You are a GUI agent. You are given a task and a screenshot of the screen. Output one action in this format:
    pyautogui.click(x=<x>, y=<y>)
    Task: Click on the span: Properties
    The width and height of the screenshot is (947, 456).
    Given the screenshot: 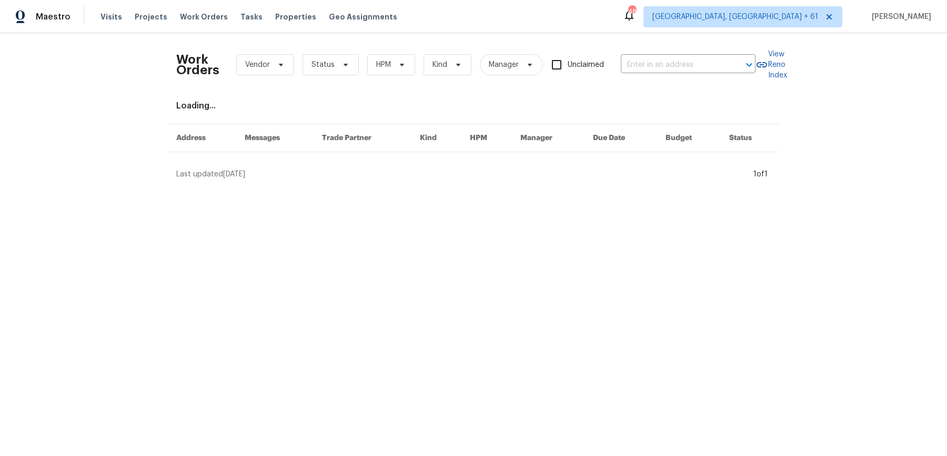 What is the action you would take?
    pyautogui.click(x=296, y=17)
    